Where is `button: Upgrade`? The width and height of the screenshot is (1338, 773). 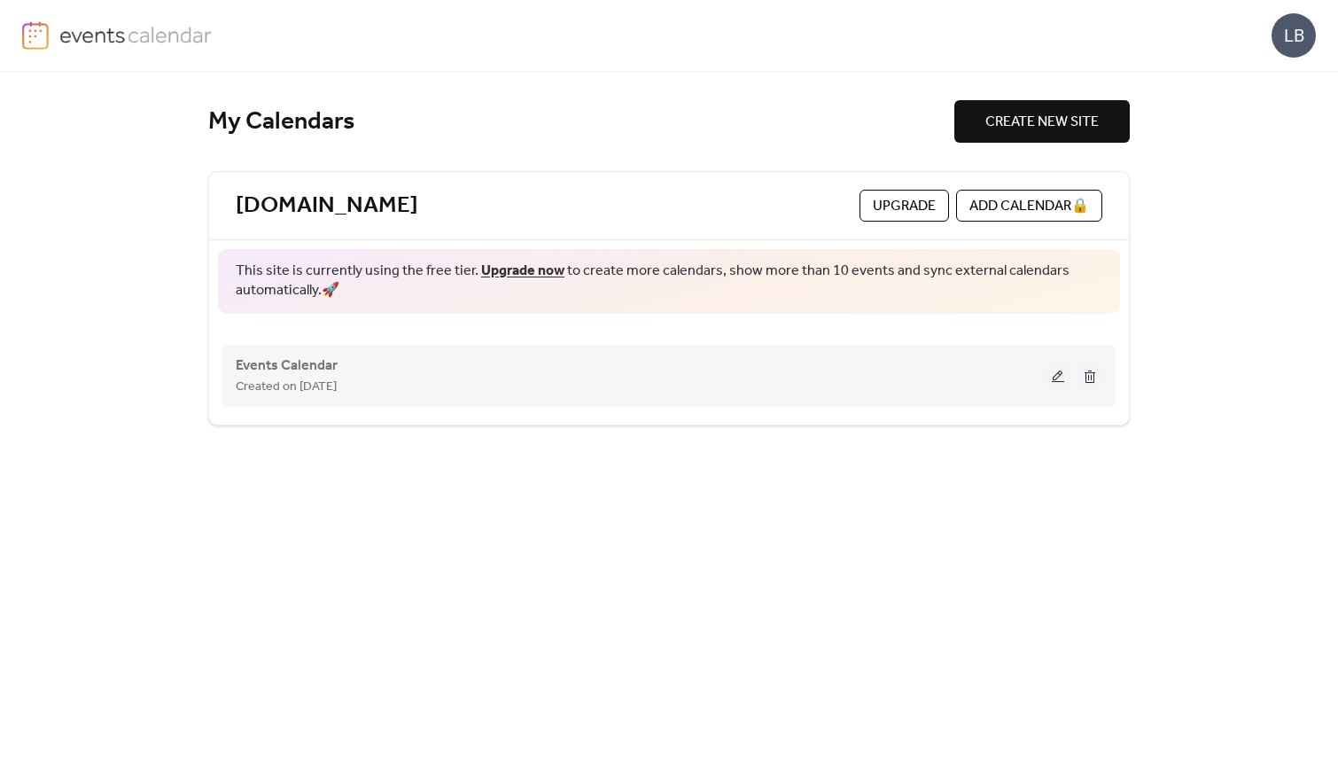 button: Upgrade is located at coordinates (904, 206).